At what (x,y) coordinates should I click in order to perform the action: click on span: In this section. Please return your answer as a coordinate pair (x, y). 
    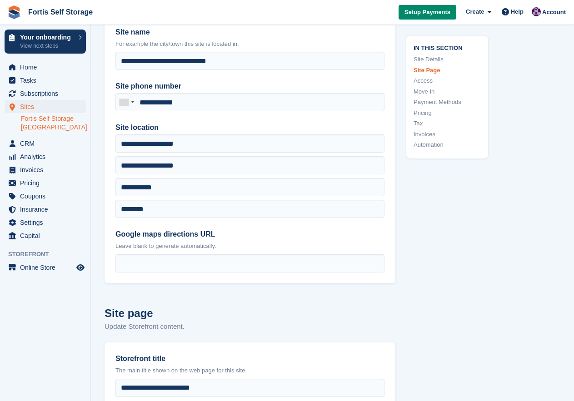
    Looking at the image, I should click on (447, 47).